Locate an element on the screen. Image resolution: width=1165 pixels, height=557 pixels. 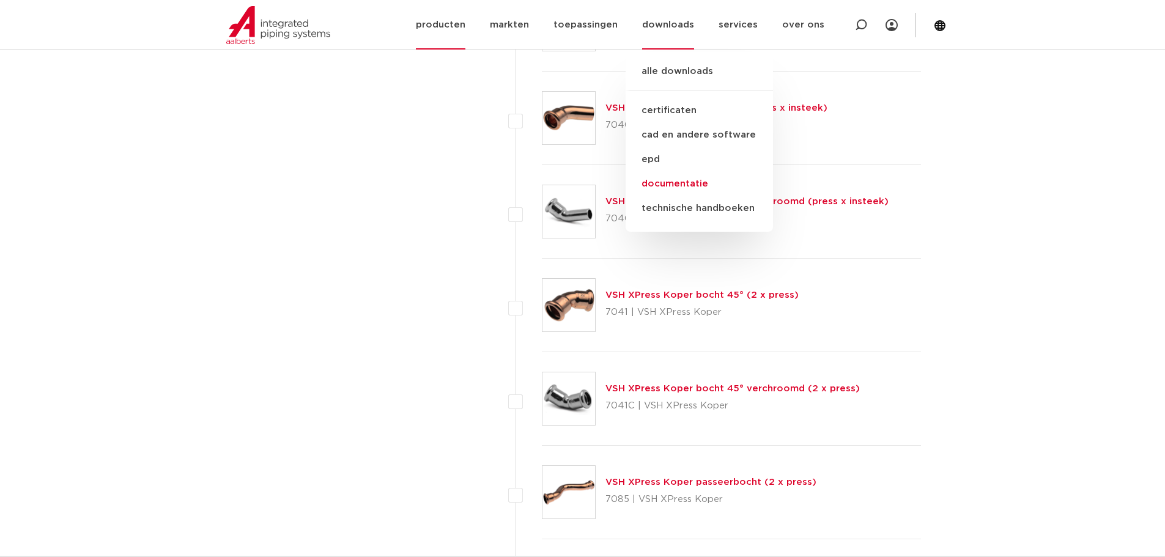
a: VSH XPress Koper bocht 45° (2 x press) is located at coordinates (702, 295).